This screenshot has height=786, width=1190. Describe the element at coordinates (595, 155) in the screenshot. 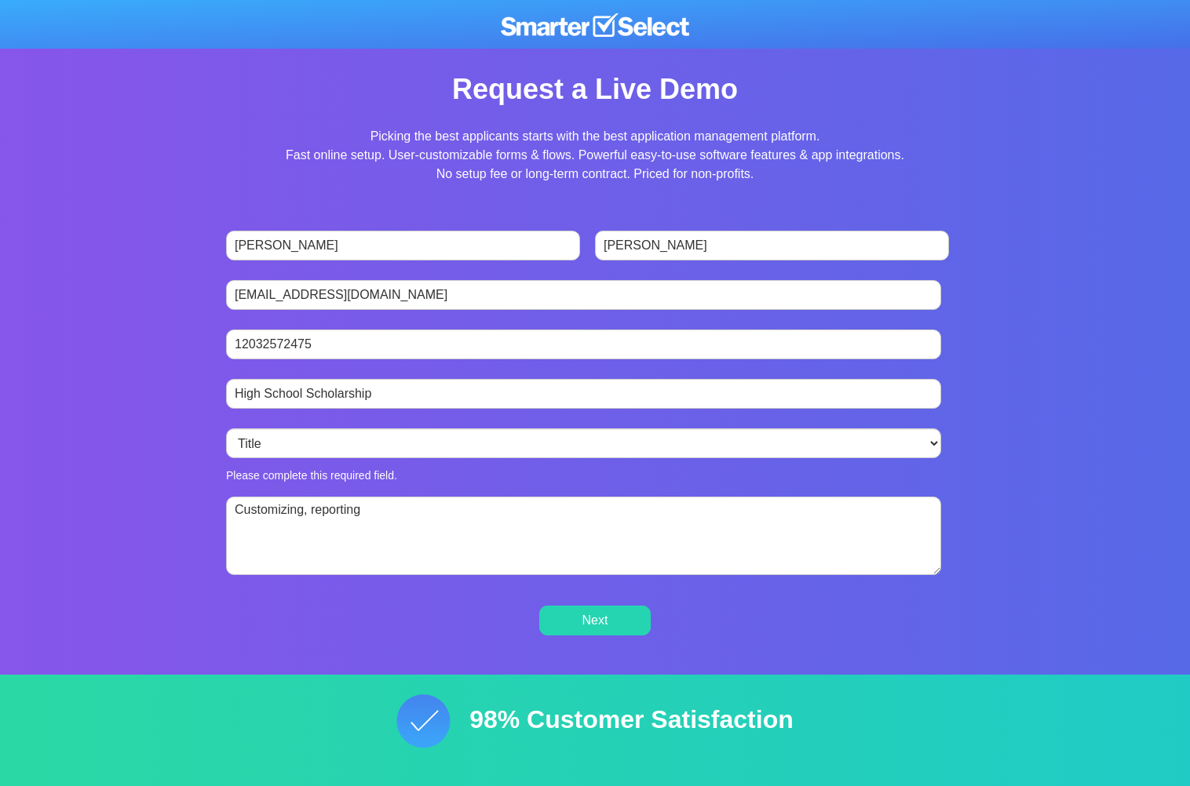

I see `span: Fast online setup. User-customizable forms & flows. Powerful easy-to-use software features & app ...` at that location.